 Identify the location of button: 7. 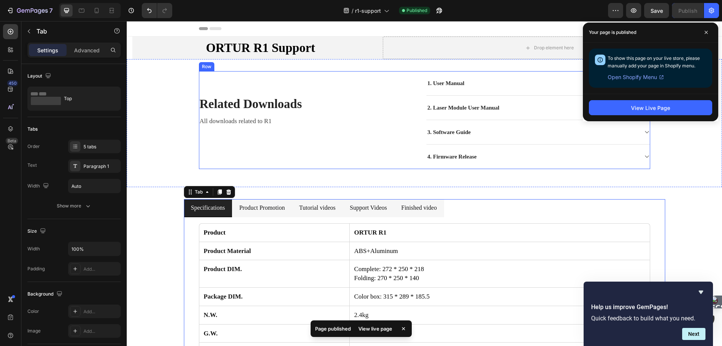
(29, 11).